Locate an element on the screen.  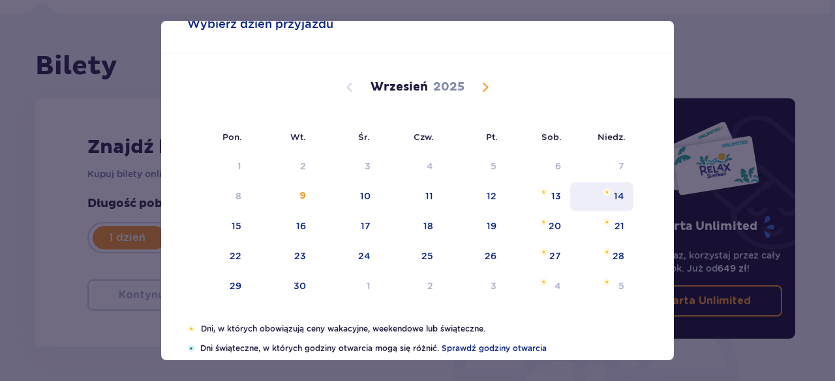
div: 25 is located at coordinates (427, 256).